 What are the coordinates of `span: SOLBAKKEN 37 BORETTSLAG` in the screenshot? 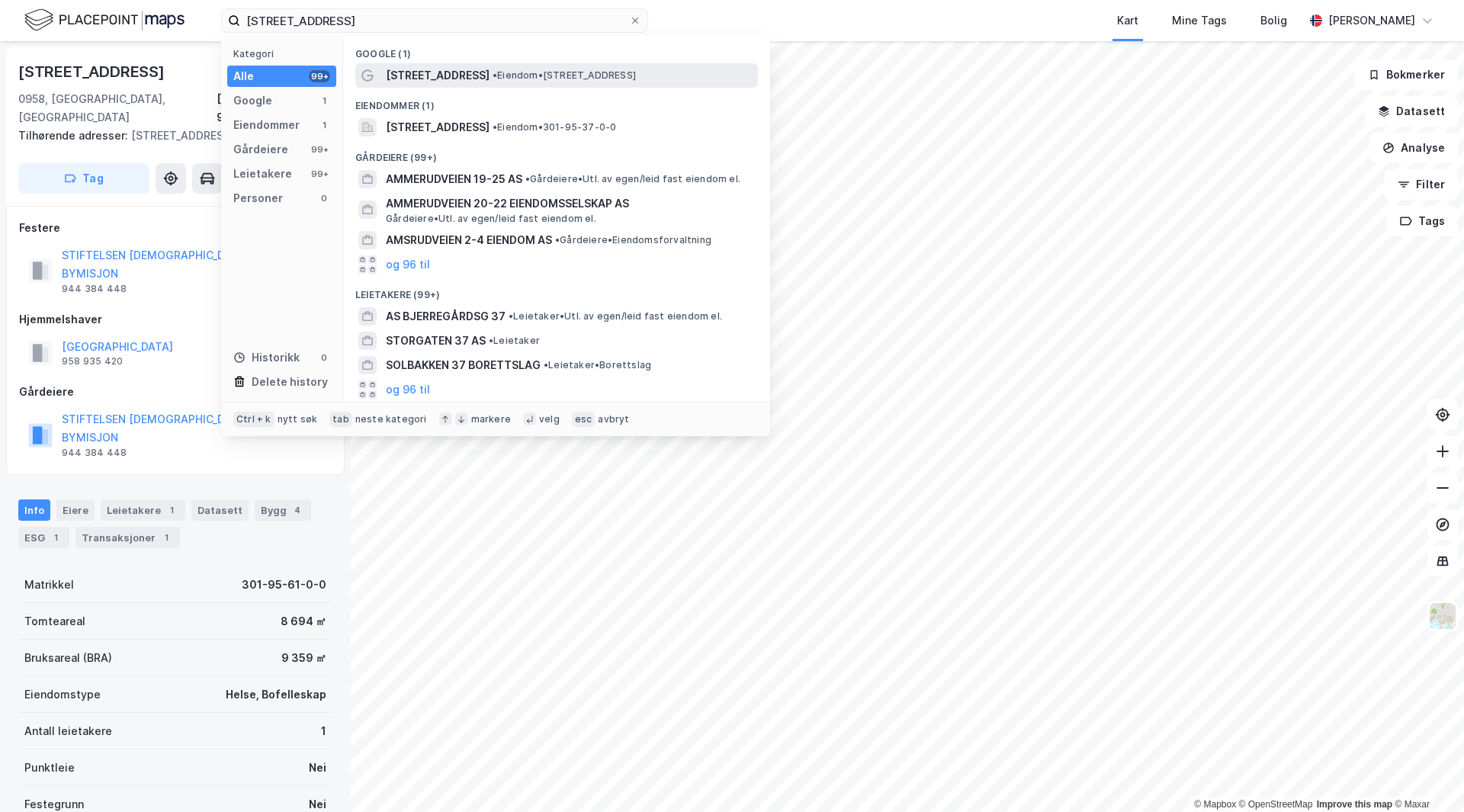 It's located at (463, 365).